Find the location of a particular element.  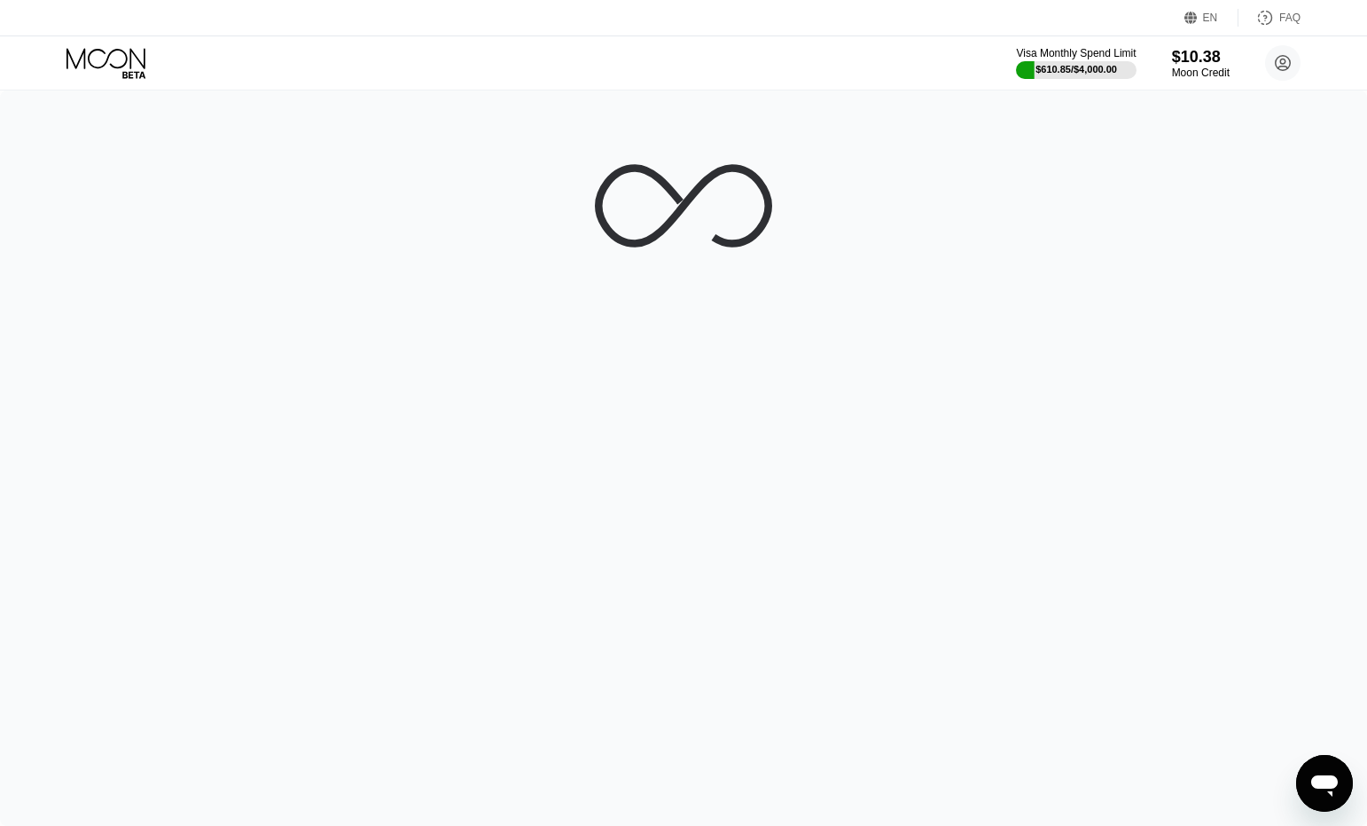

div: Moon Credit is located at coordinates (1201, 73).